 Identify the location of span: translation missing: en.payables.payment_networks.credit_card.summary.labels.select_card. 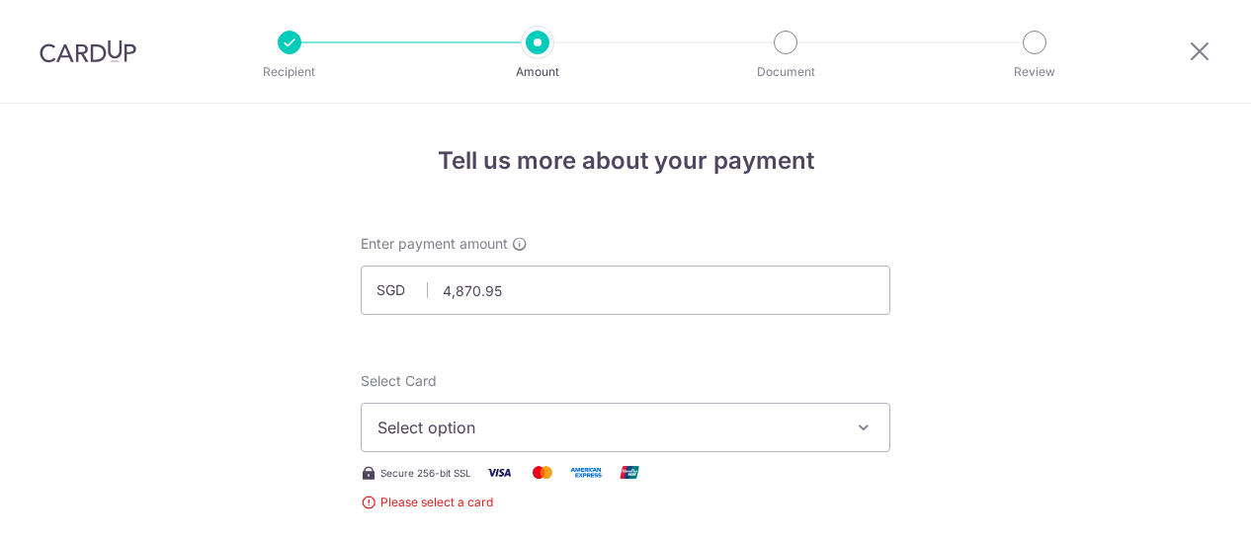
(398, 380).